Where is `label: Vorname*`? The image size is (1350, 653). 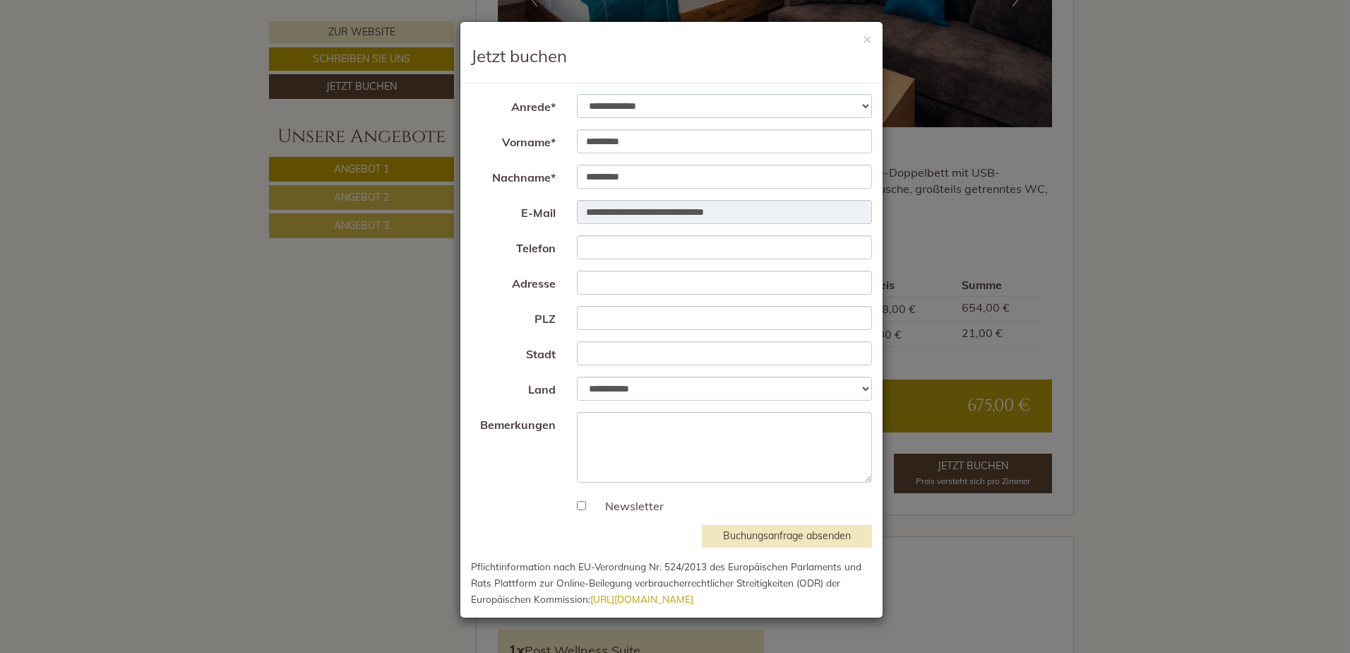
label: Vorname* is located at coordinates (513, 140).